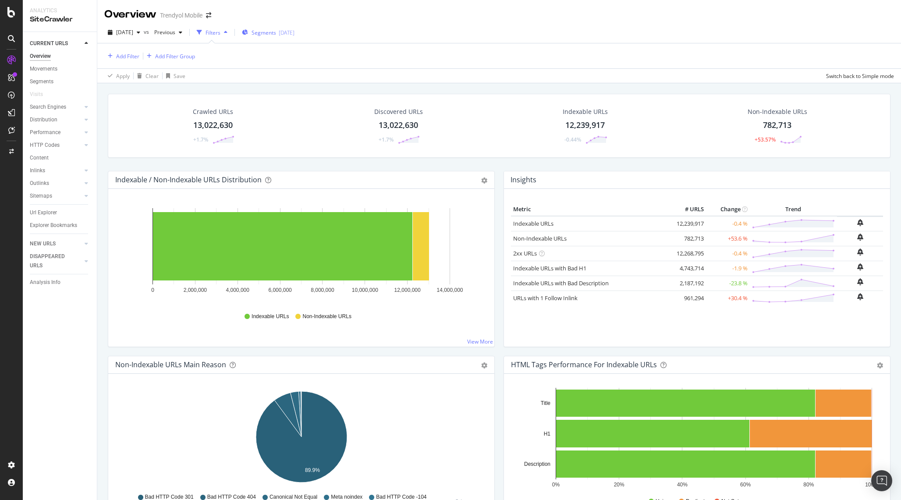 This screenshot has width=901, height=500. What do you see at coordinates (533, 224) in the screenshot?
I see `a: Indexable URLs` at bounding box center [533, 224].